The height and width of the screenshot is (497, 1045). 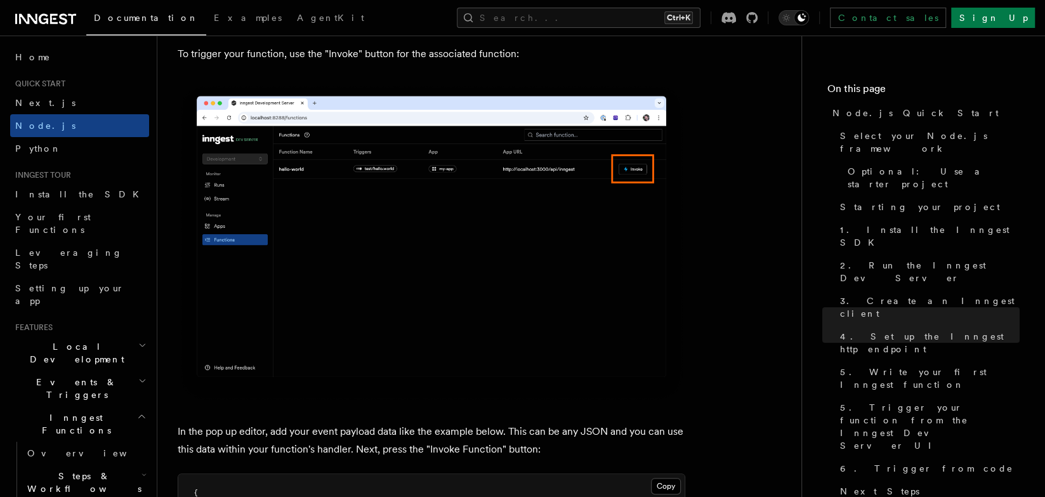 I want to click on button: Events & Triggers, so click(x=79, y=388).